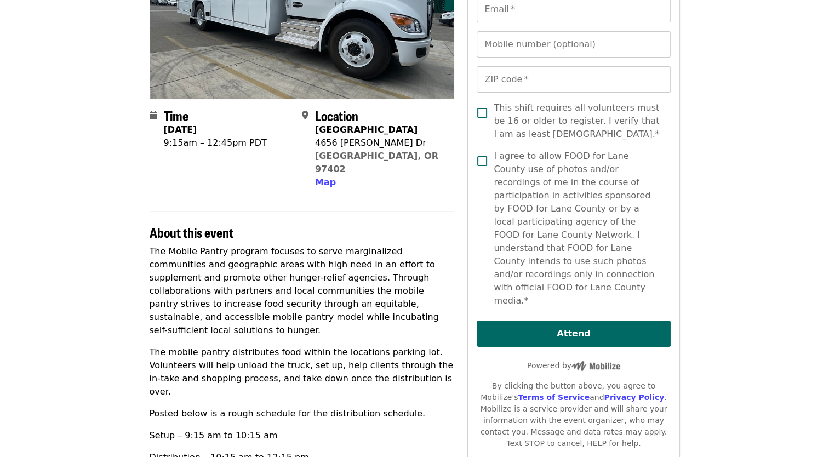 The width and height of the screenshot is (829, 457). I want to click on div: 9:15am – 12:45pm PDT, so click(215, 143).